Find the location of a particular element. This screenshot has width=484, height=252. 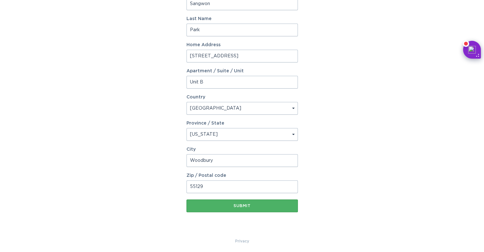

button: Submit is located at coordinates (242, 205).